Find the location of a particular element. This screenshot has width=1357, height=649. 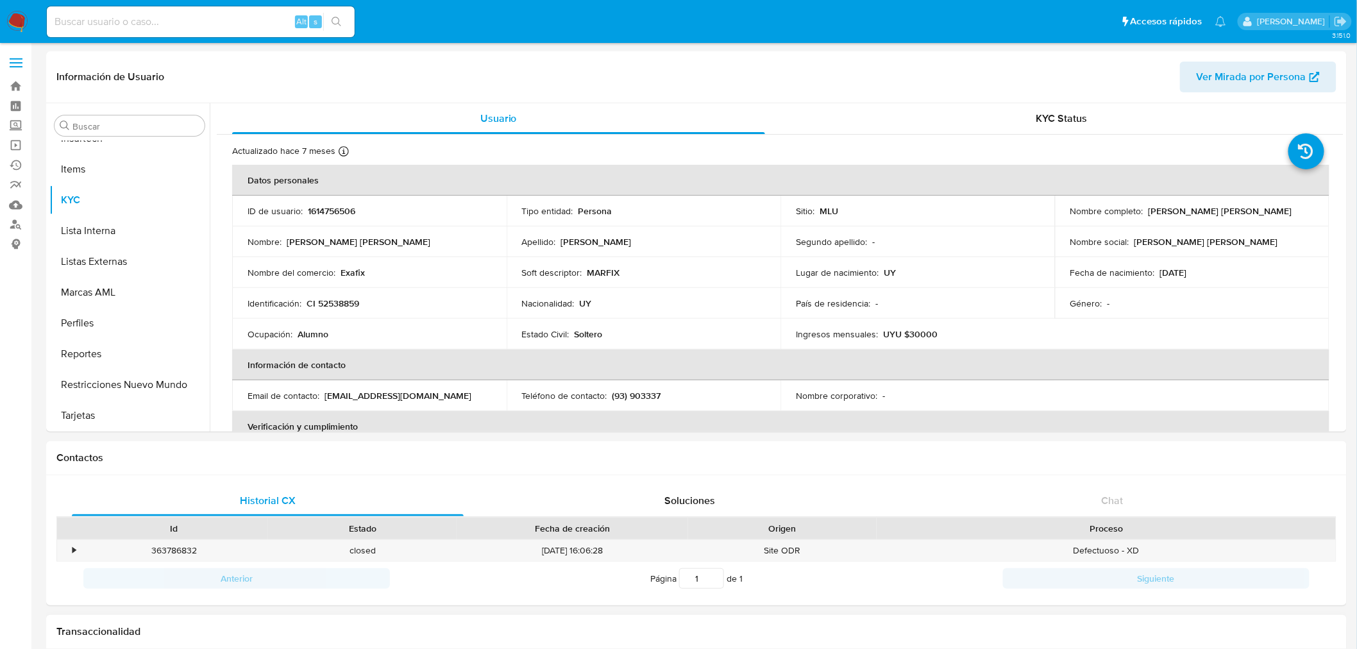

p: Soft descriptor : is located at coordinates (552, 273).